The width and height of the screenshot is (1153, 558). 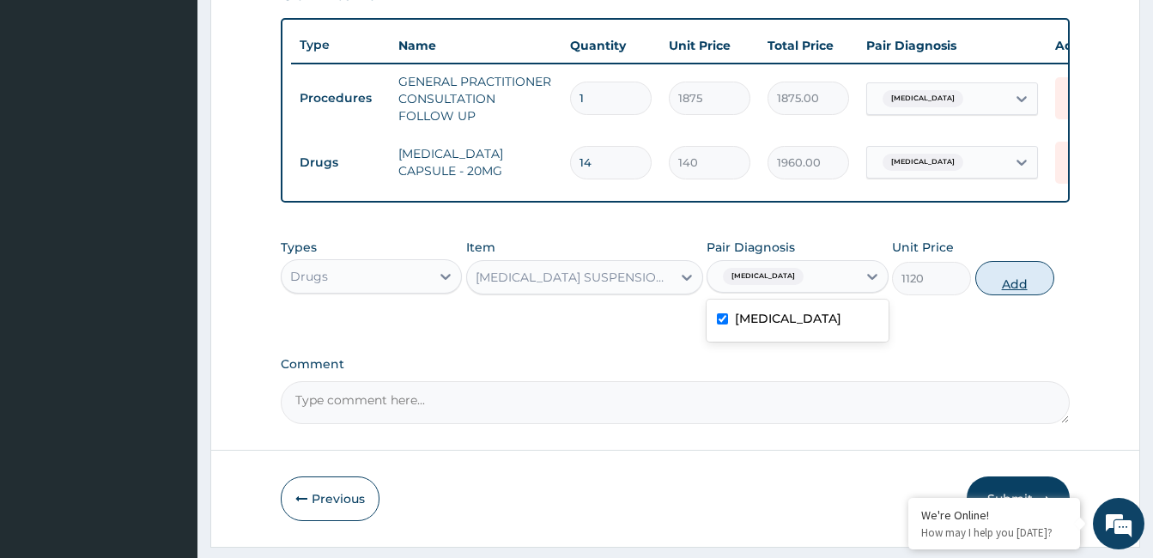 I want to click on img: d_794563401_company_1708531726252_794563401, so click(x=51, y=107).